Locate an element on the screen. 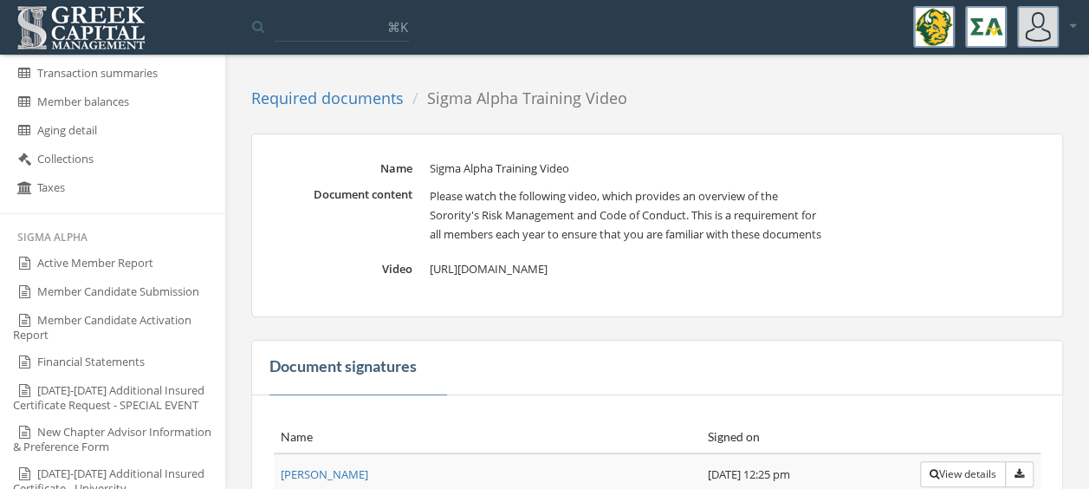 This screenshot has width=1089, height=489. dt: Document content is located at coordinates (343, 194).